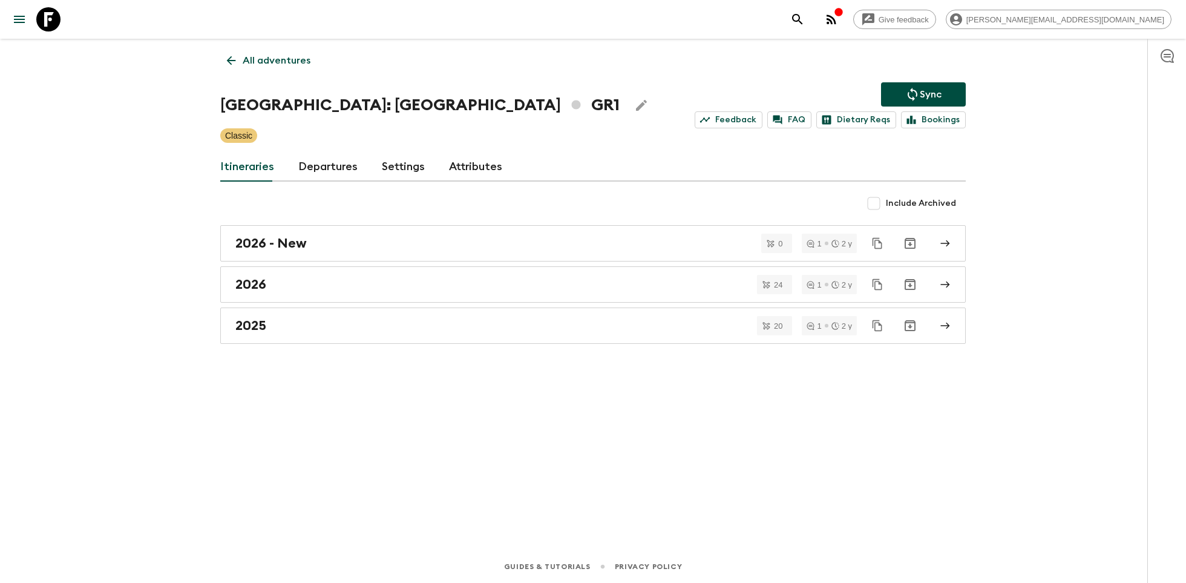 The image size is (1186, 583). I want to click on span: Give feedback, so click(903, 19).